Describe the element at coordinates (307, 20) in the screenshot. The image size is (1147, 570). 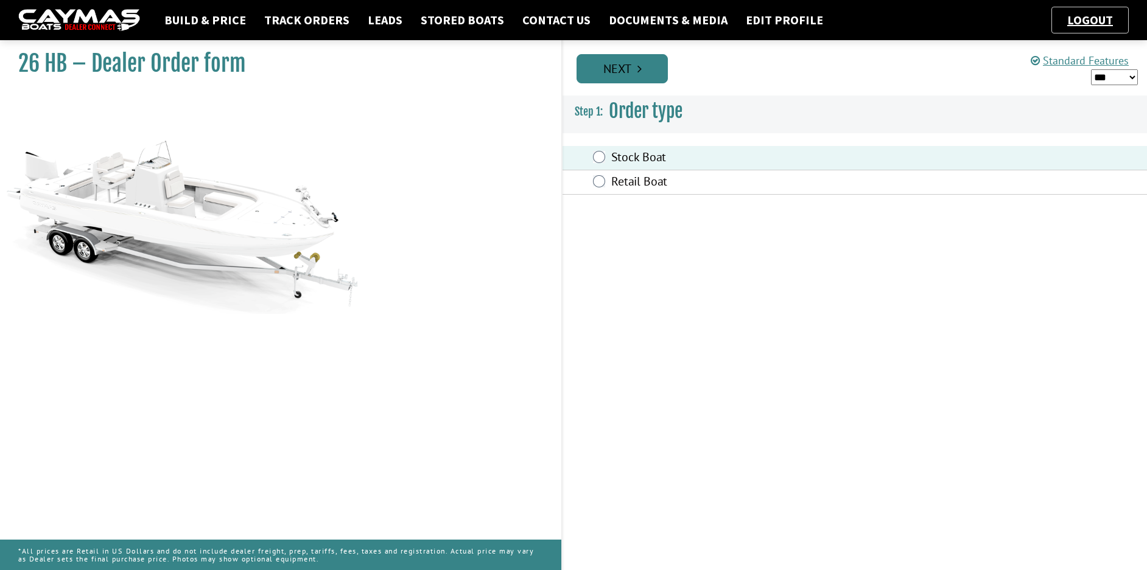
I see `a: Track Orders` at that location.